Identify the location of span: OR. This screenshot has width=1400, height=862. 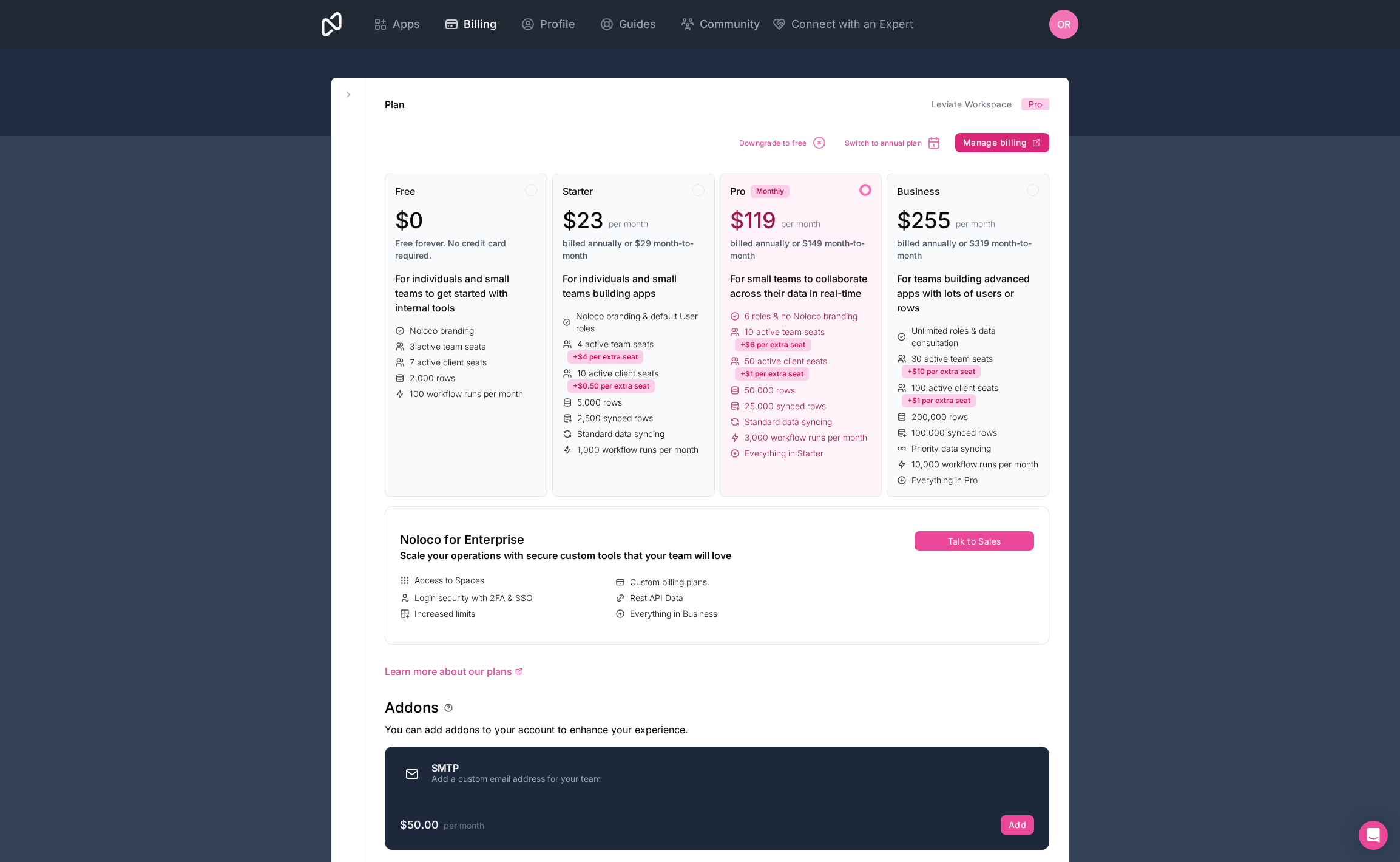
(1064, 24).